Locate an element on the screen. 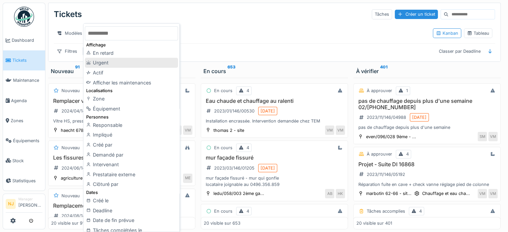  div: thomas 2 - site is located at coordinates (229, 130).